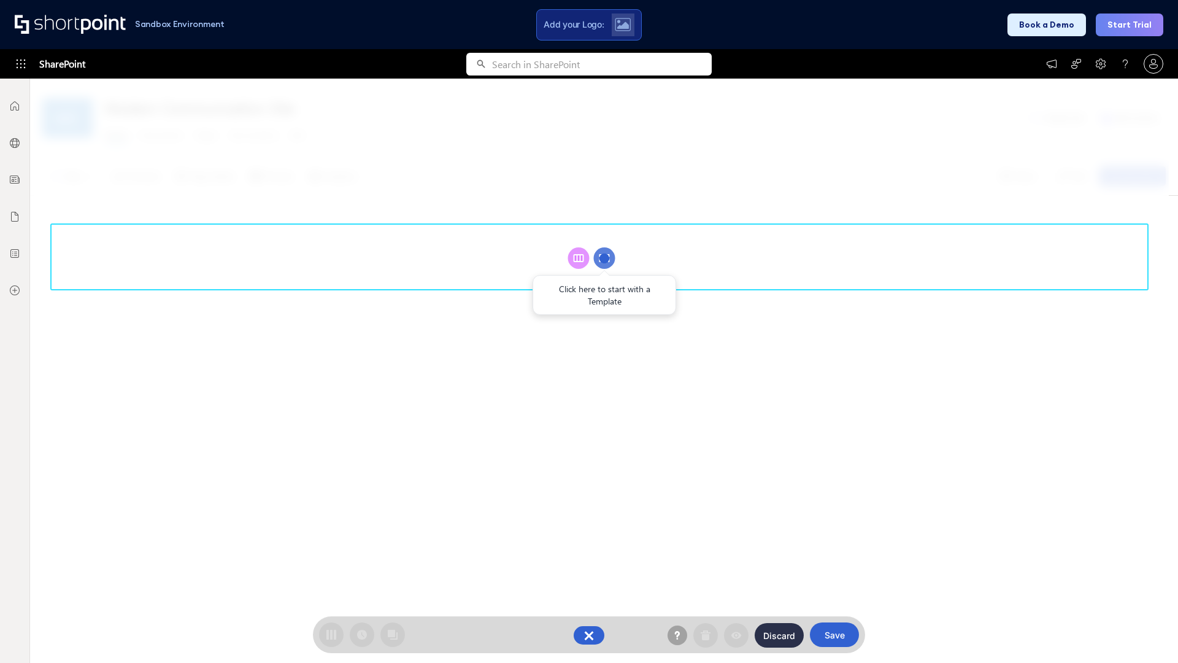 The height and width of the screenshot is (663, 1178). Describe the element at coordinates (834, 634) in the screenshot. I see `button: Save` at that location.